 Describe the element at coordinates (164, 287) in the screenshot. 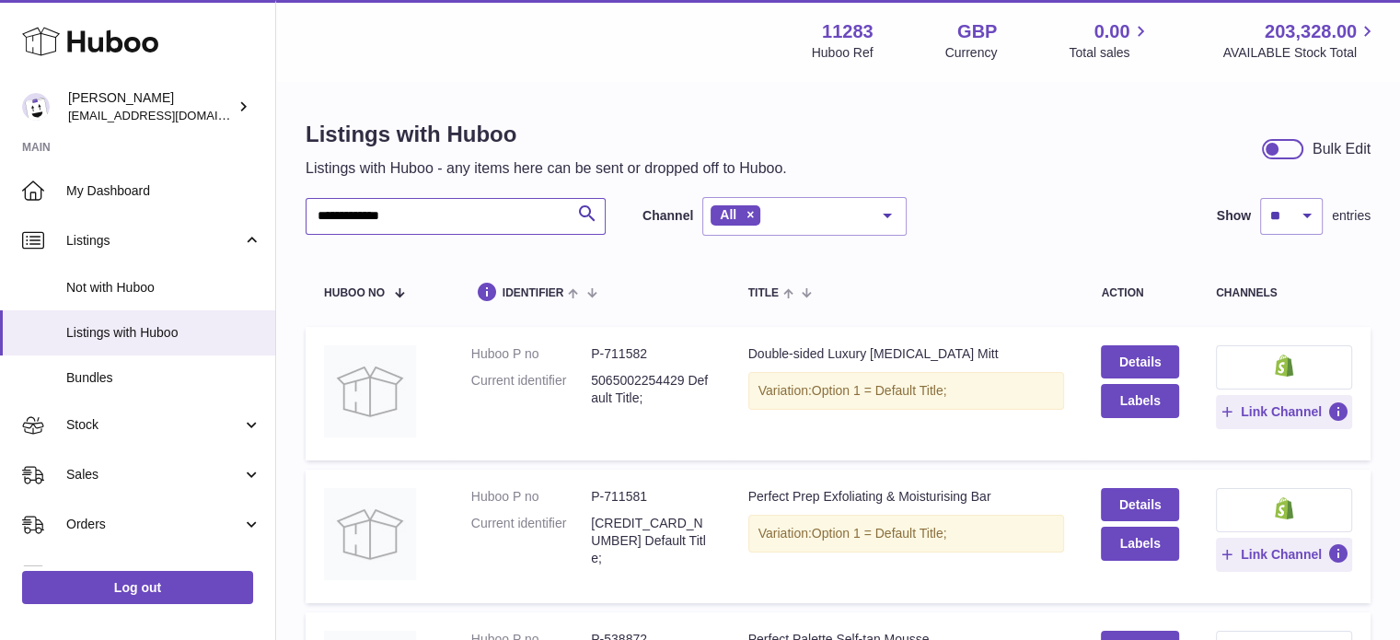

I see `span: Not with Huboo` at that location.